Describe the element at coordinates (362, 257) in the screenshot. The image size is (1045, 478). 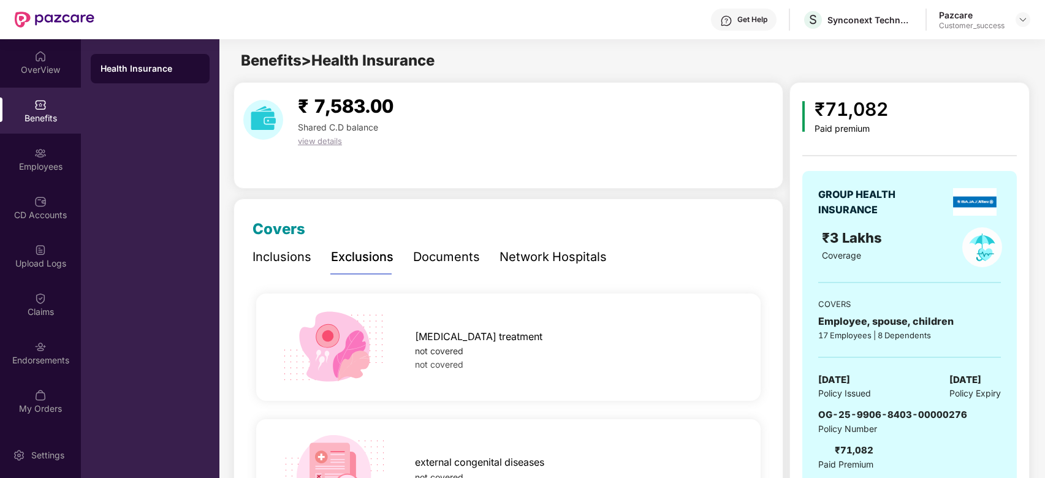
I see `div: Exclusions` at that location.